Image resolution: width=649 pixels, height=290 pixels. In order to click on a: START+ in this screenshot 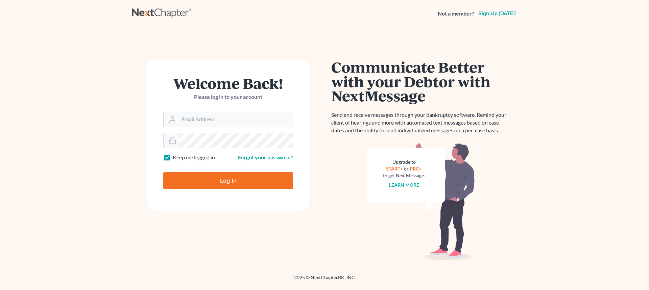, I will do `click(395, 169)`.